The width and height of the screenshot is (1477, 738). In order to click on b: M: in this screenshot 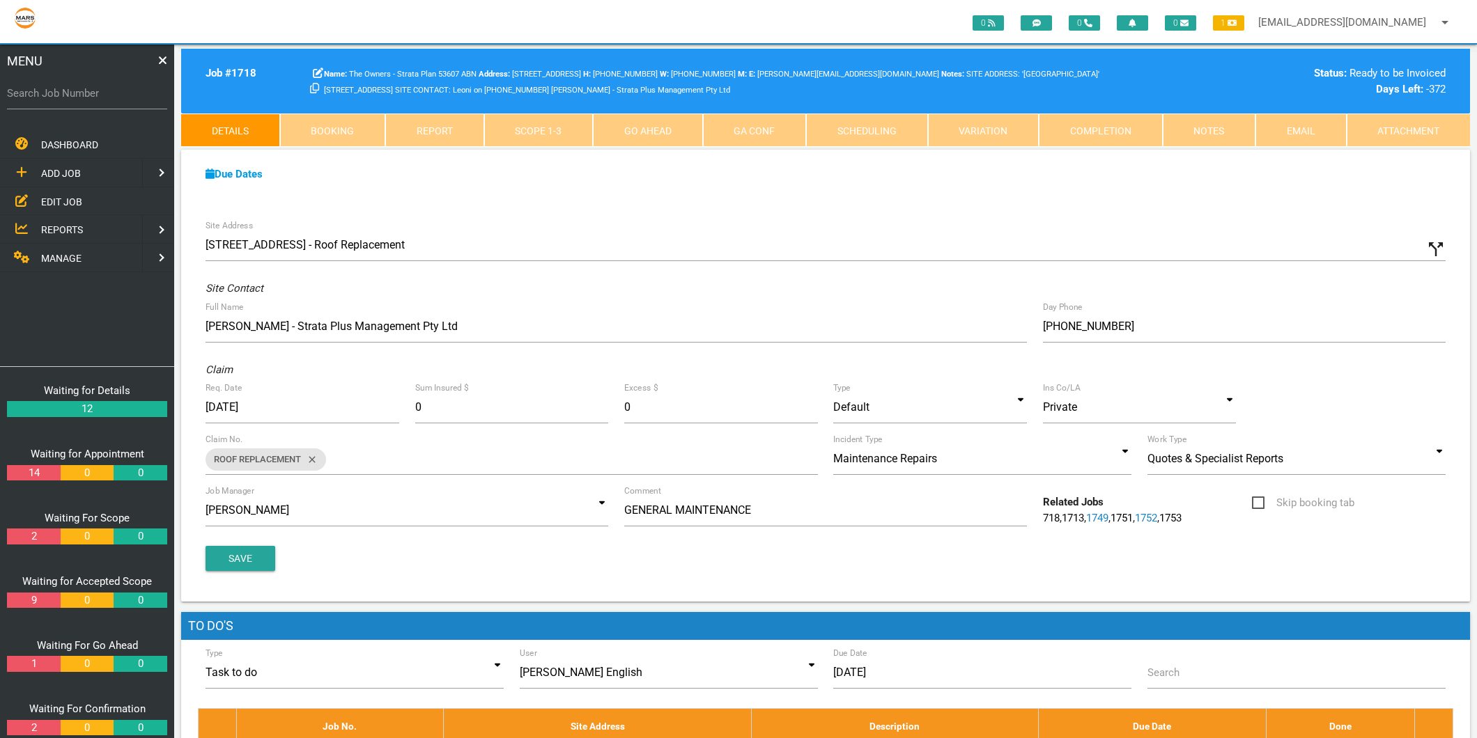, I will do `click(742, 74)`.